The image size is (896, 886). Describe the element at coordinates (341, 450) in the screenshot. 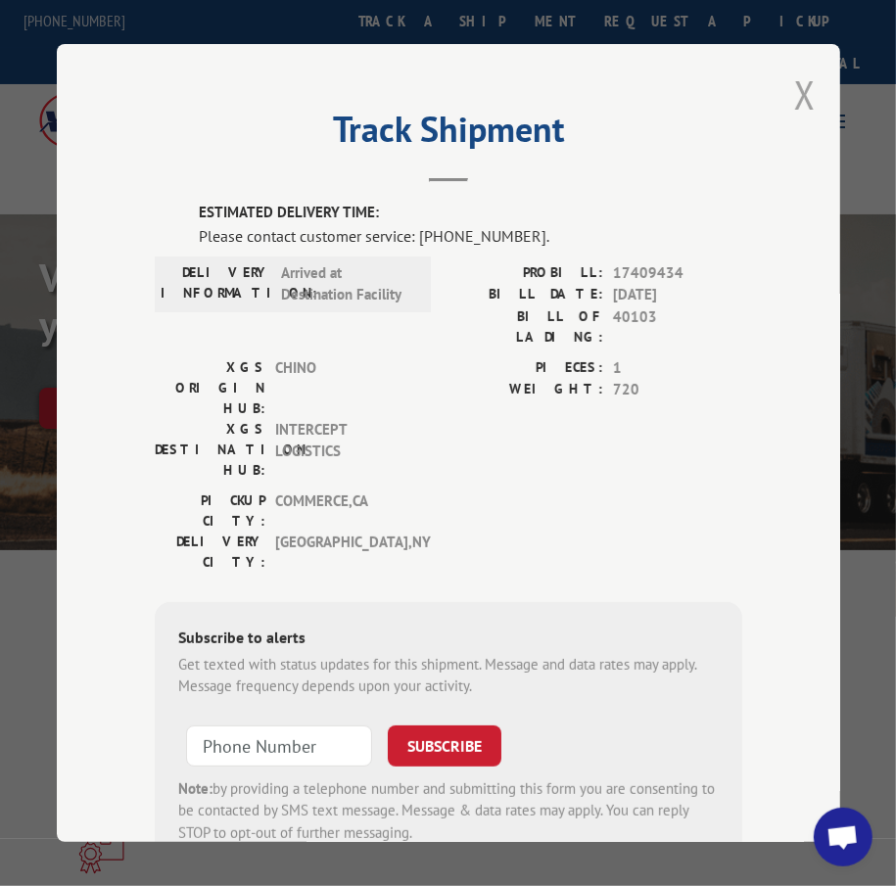

I see `span: INTERCEPT LOGISTICS` at that location.